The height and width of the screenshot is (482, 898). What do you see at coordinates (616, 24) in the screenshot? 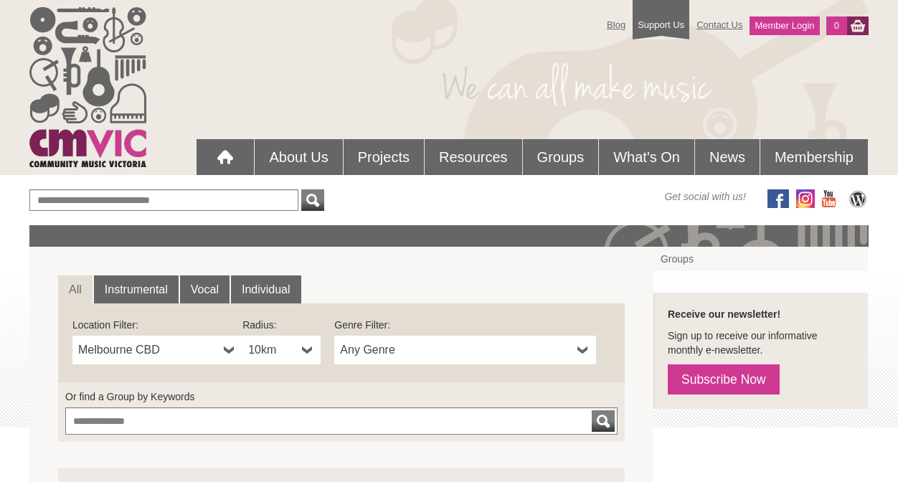
I see `a: Blog` at bounding box center [616, 24].